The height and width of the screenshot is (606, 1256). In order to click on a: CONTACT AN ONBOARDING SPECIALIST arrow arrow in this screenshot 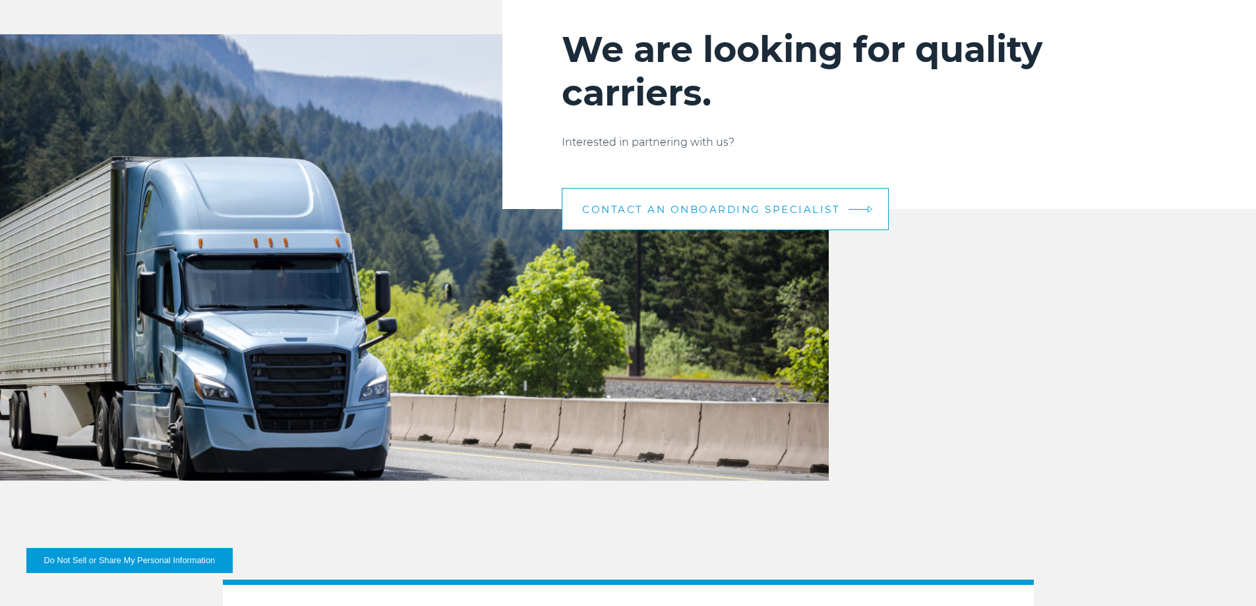, I will do `click(725, 209)`.